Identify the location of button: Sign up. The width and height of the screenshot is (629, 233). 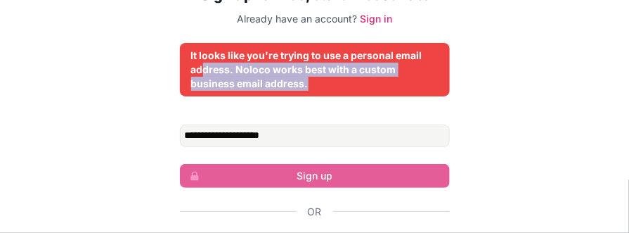
(315, 176).